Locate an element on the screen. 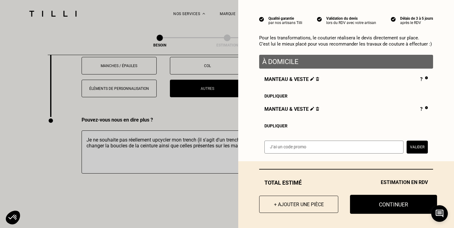 Image resolution: width=454 pixels, height=228 pixels. div: Délais de 3 à 5 jours is located at coordinates (416, 18).